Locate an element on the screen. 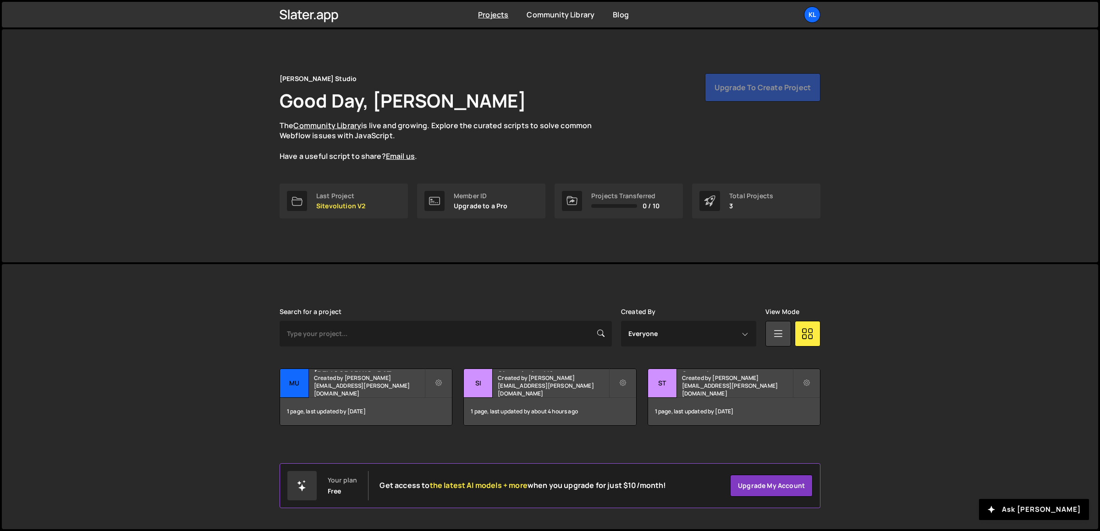  span: 0 / 10 is located at coordinates (651, 206).